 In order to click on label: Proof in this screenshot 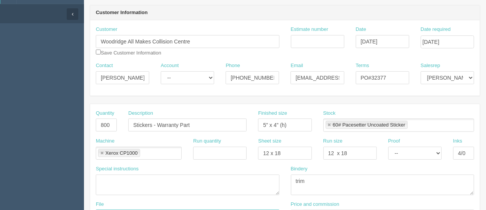, I will do `click(394, 141)`.